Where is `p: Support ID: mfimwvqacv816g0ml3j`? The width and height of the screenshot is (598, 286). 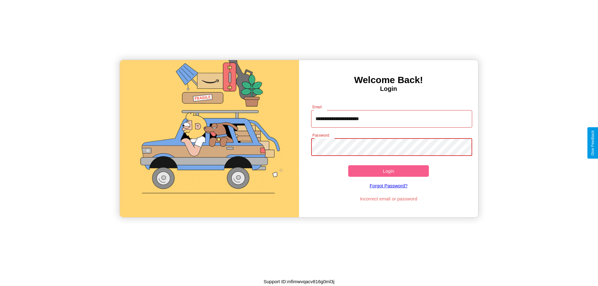 p: Support ID: mfimwvqacv816g0ml3j is located at coordinates (299, 282).